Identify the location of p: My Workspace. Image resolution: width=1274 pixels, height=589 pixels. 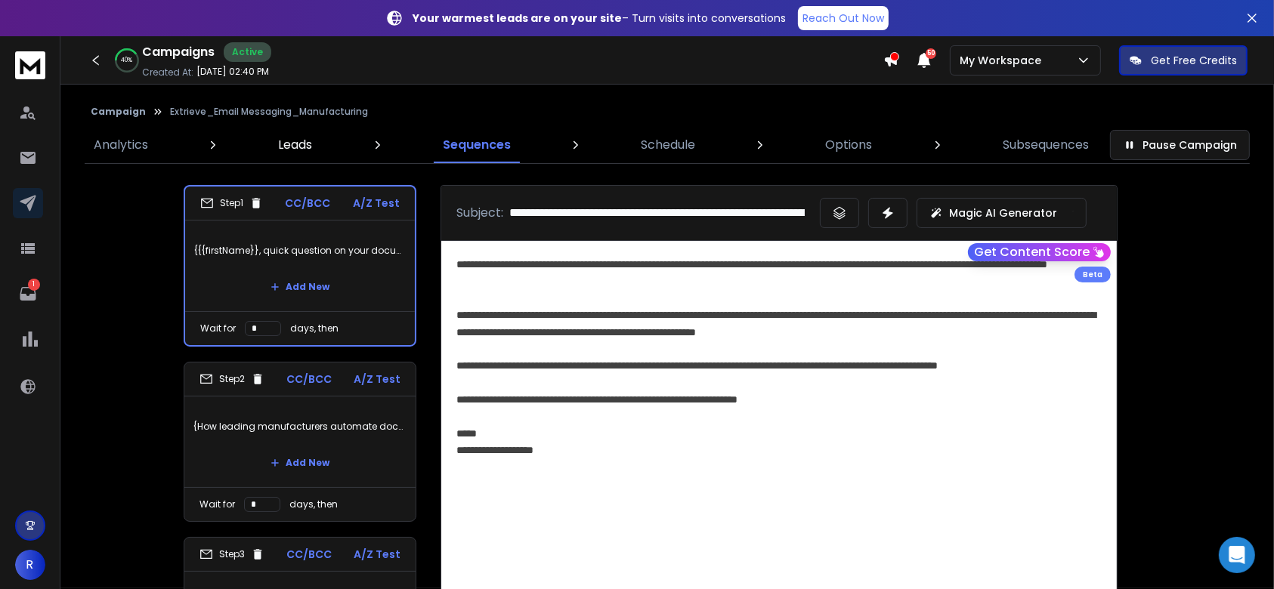
(1003, 60).